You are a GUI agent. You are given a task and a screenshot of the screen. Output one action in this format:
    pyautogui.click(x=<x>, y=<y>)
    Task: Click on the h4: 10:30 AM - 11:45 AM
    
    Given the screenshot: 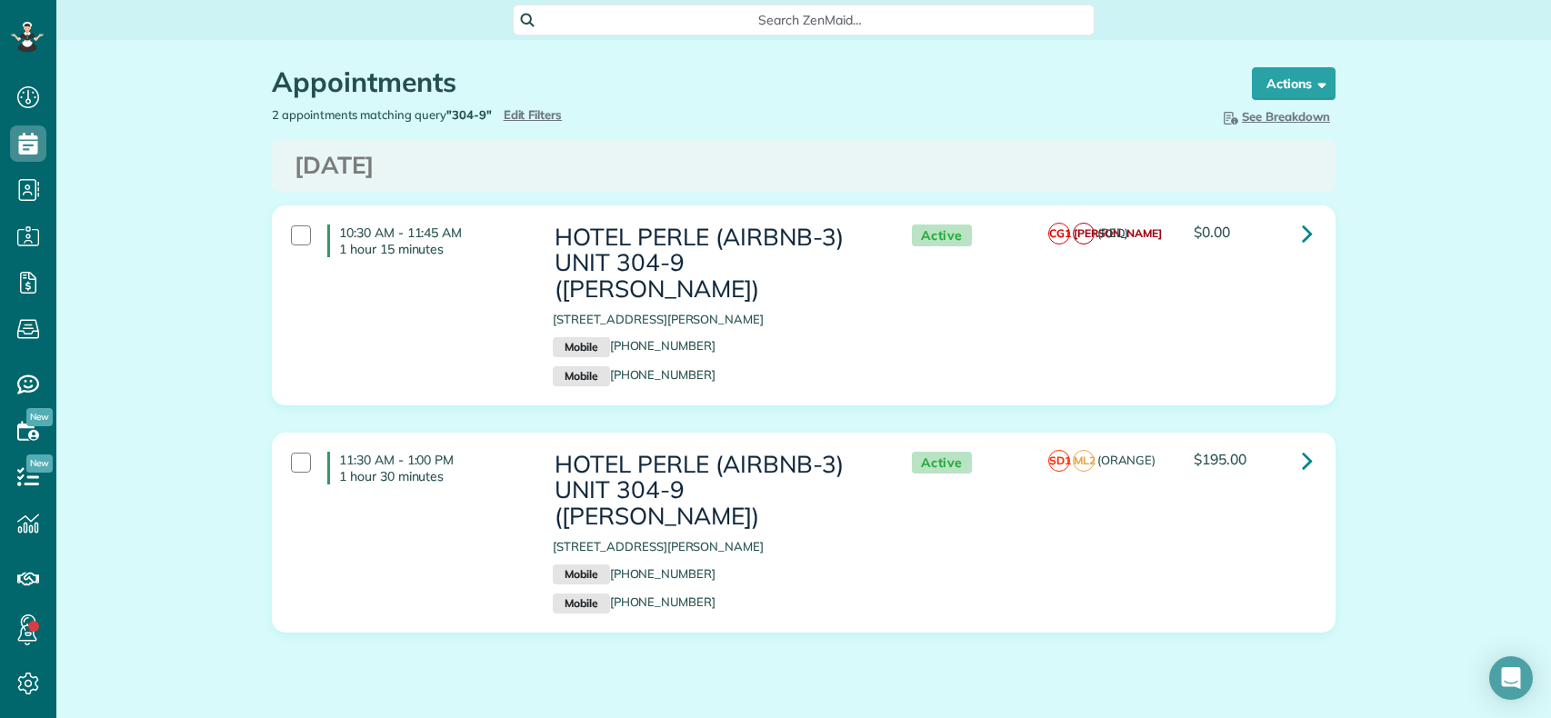 What is the action you would take?
    pyautogui.click(x=426, y=241)
    